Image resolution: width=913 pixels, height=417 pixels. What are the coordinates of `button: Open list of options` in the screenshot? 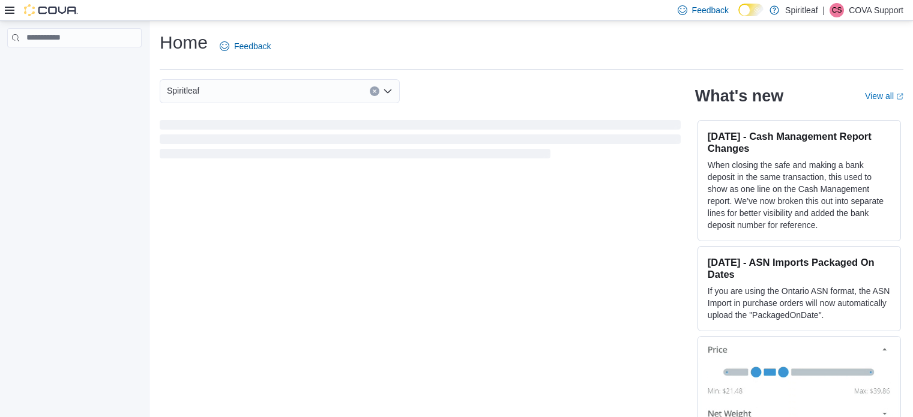 It's located at (388, 91).